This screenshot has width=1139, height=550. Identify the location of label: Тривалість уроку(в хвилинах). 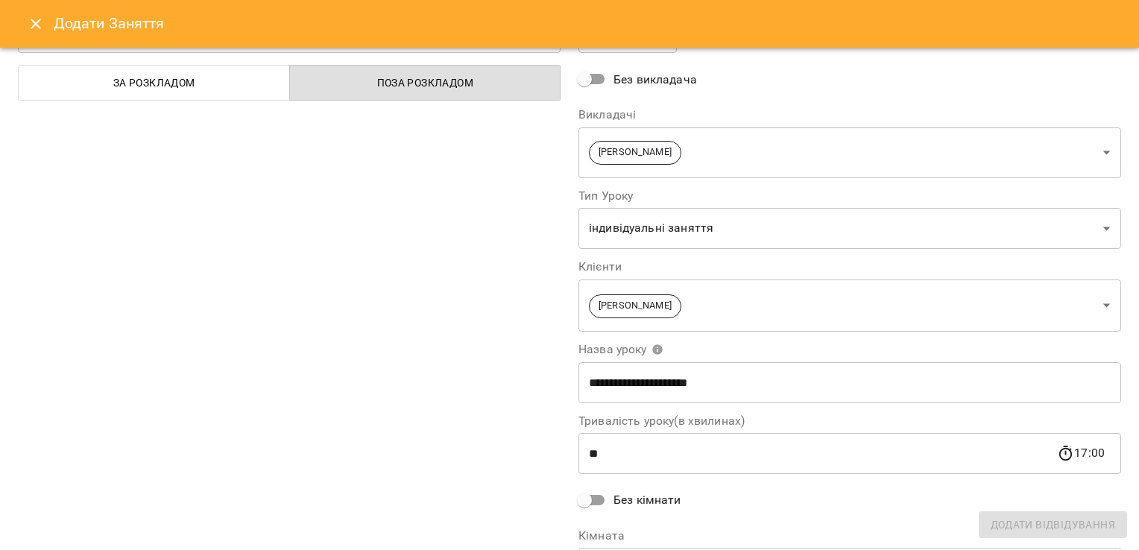
(850, 421).